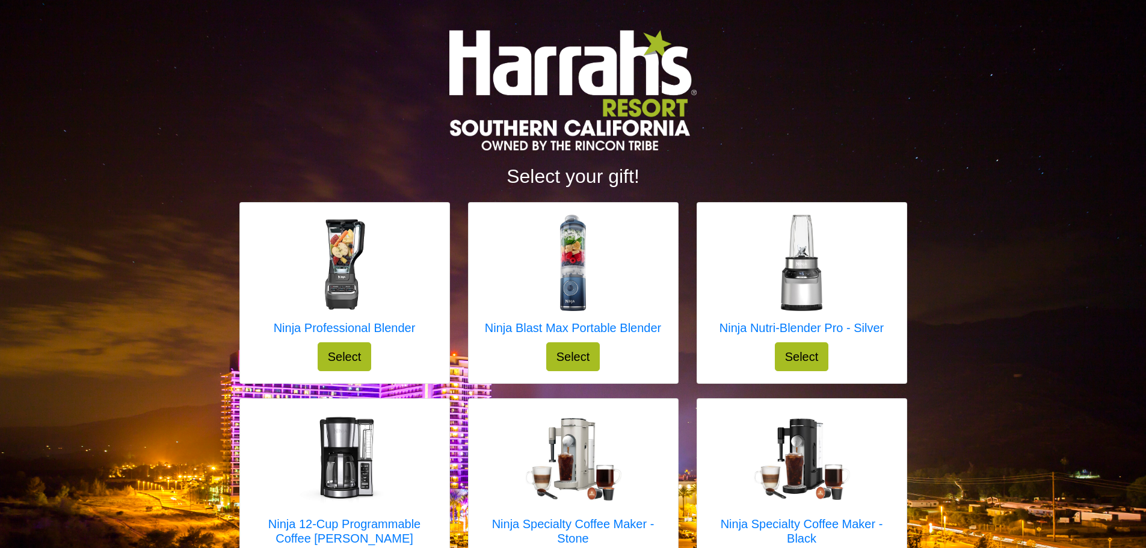 The image size is (1146, 548). What do you see at coordinates (574, 176) in the screenshot?
I see `h2: Select your gift!` at bounding box center [574, 176].